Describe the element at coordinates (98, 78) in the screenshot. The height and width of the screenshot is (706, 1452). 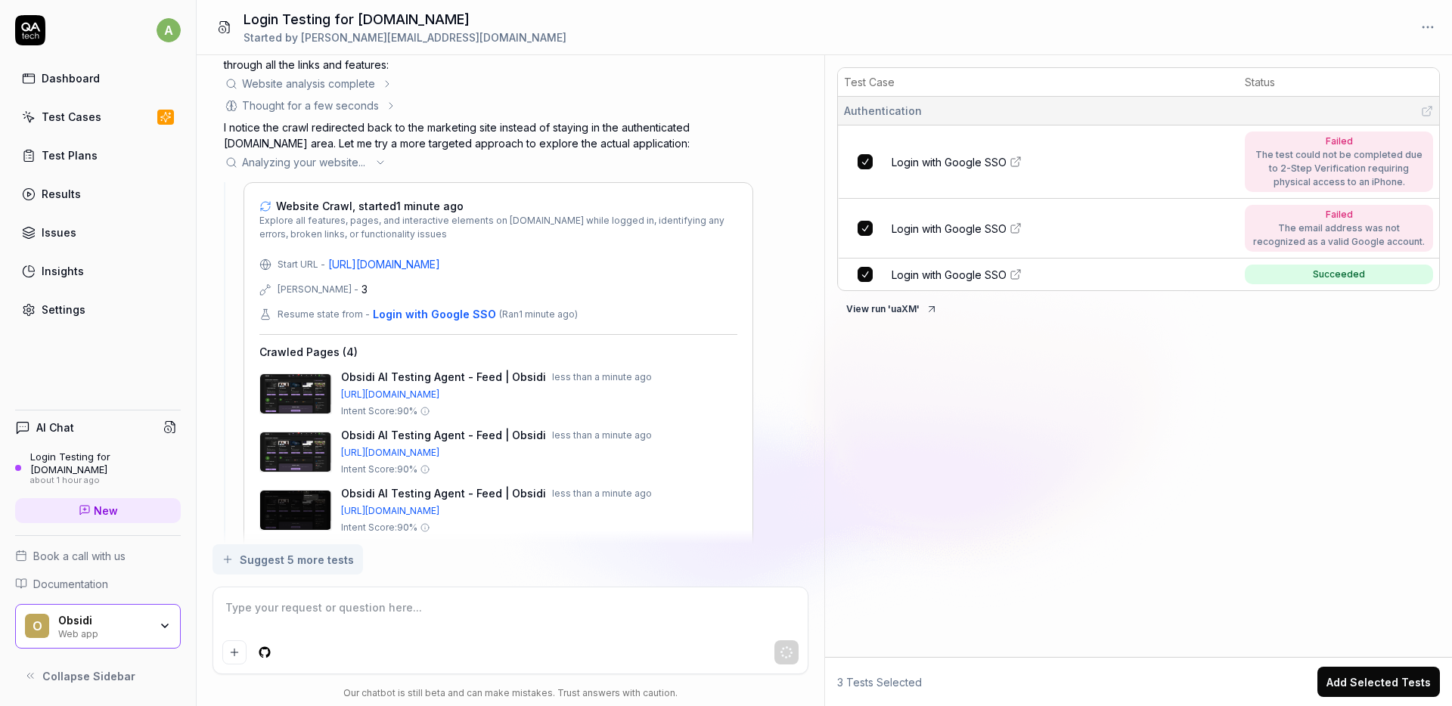
I see `a: Dashboard` at that location.